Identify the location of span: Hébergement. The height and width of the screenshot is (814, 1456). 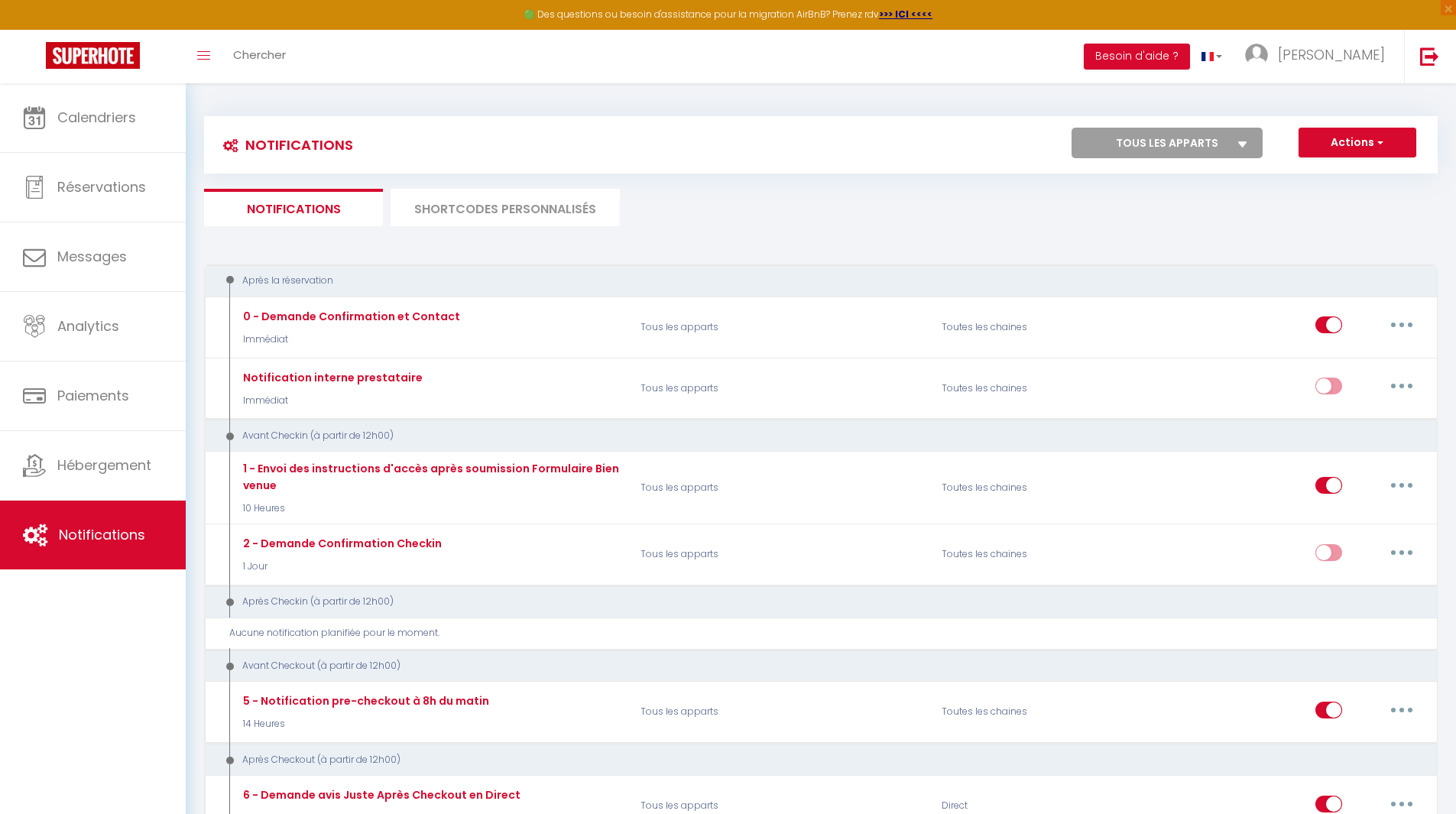
(103, 465).